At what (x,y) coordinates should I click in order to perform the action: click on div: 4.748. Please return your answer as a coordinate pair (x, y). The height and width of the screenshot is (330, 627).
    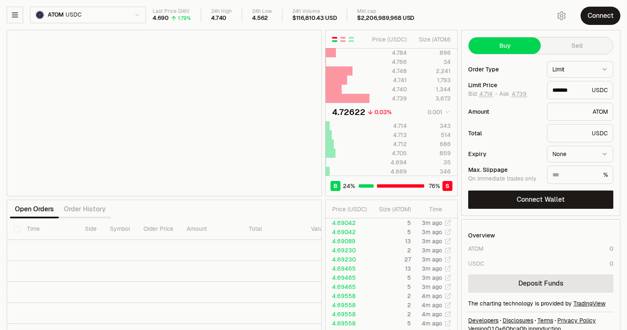
    Looking at the image, I should click on (388, 71).